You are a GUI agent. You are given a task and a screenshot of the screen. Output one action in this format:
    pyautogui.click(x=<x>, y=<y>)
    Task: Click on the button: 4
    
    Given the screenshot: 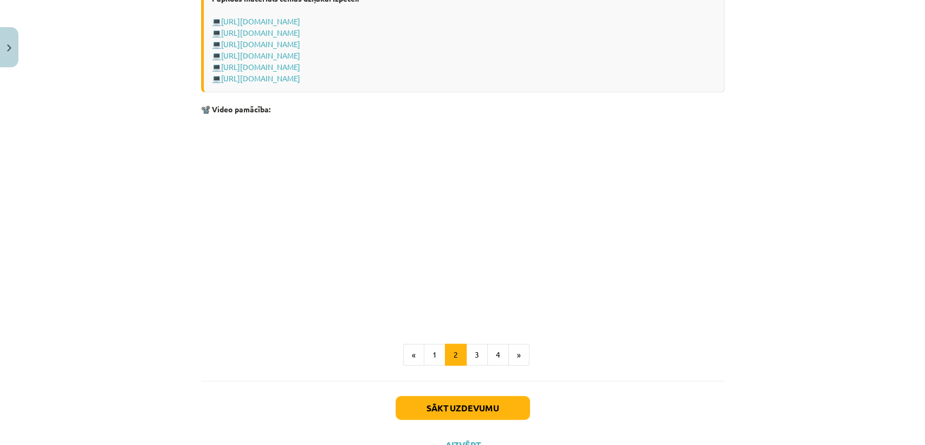 What is the action you would take?
    pyautogui.click(x=498, y=355)
    